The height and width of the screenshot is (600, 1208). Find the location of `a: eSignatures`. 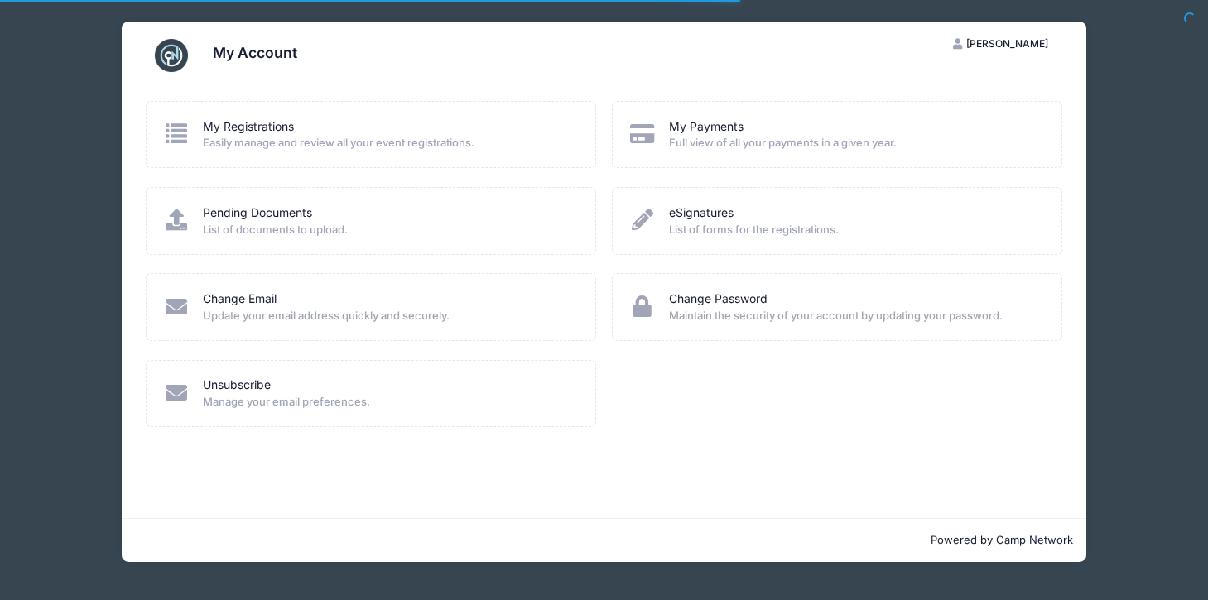

a: eSignatures is located at coordinates (701, 213).